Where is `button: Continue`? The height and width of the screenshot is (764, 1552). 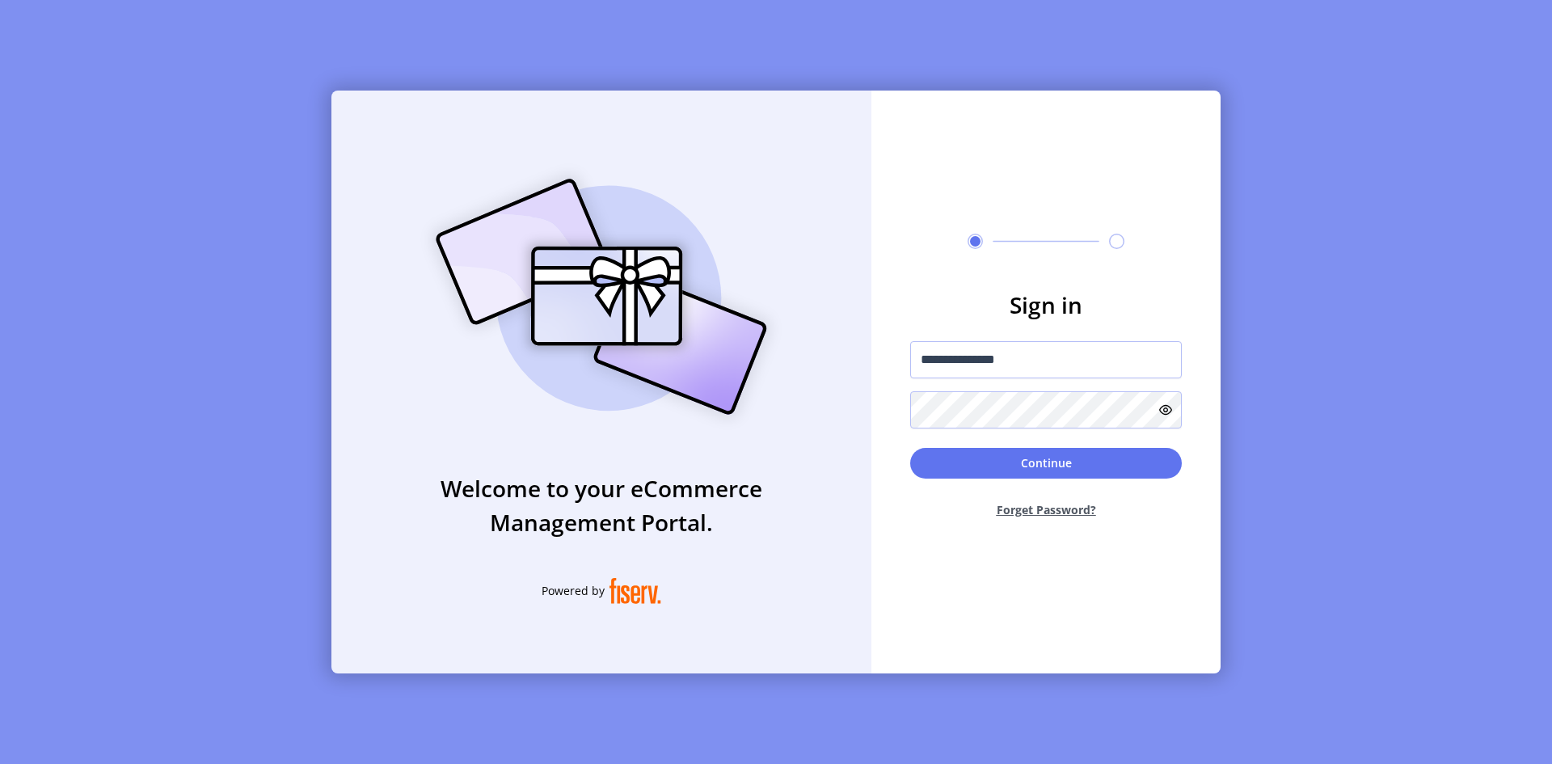 button: Continue is located at coordinates (1046, 463).